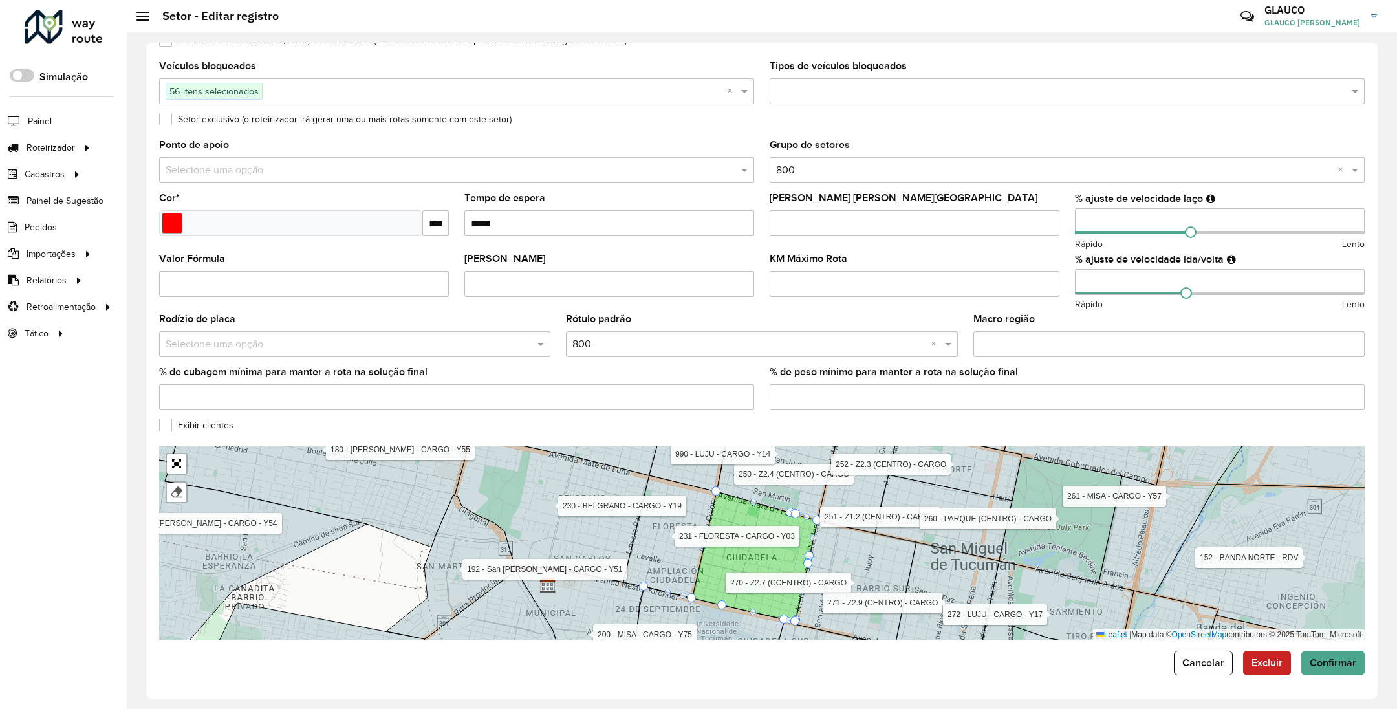 Image resolution: width=1397 pixels, height=709 pixels. Describe the element at coordinates (808, 259) in the screenshot. I see `label: KM Máximo Rota` at that location.